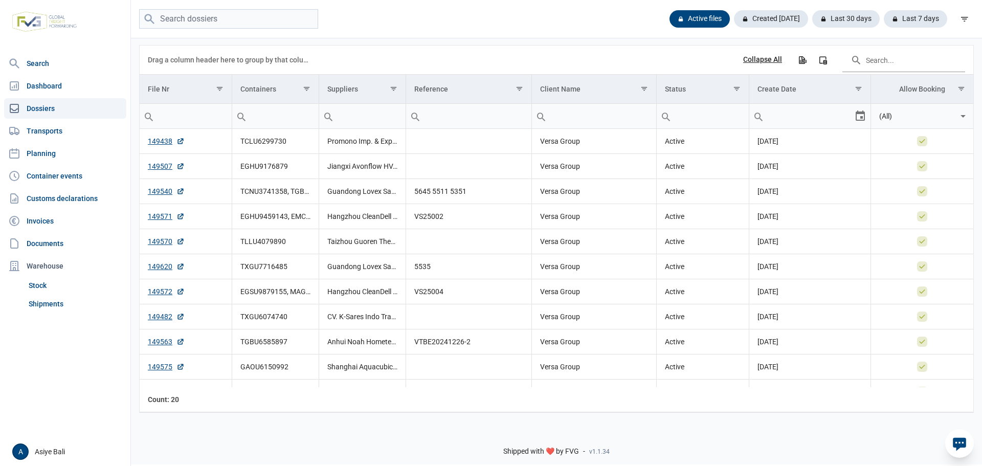 Image resolution: width=982 pixels, height=466 pixels. What do you see at coordinates (431, 89) in the screenshot?
I see `div: Reference` at bounding box center [431, 89].